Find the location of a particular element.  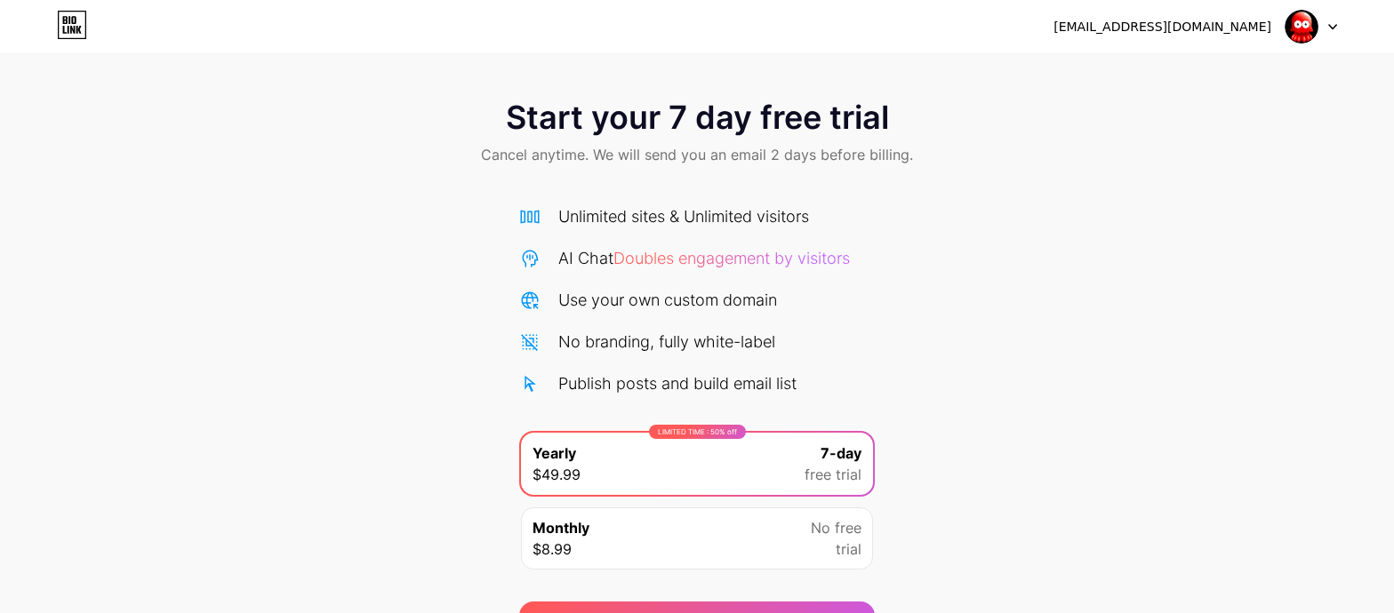

div: Publish posts and build email list is located at coordinates (677, 383).